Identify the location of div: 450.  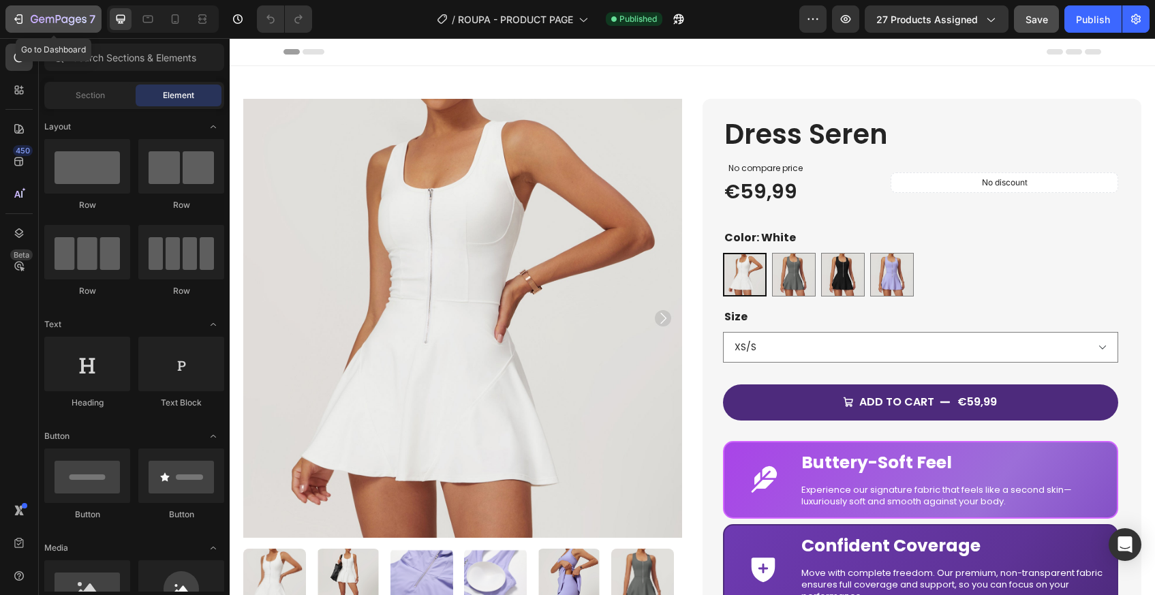
(22, 151).